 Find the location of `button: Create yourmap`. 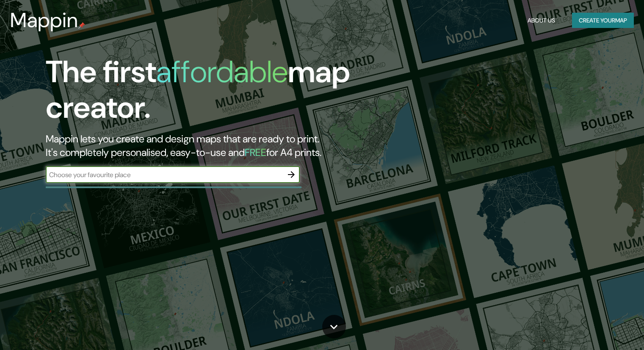

button: Create yourmap is located at coordinates (603, 20).